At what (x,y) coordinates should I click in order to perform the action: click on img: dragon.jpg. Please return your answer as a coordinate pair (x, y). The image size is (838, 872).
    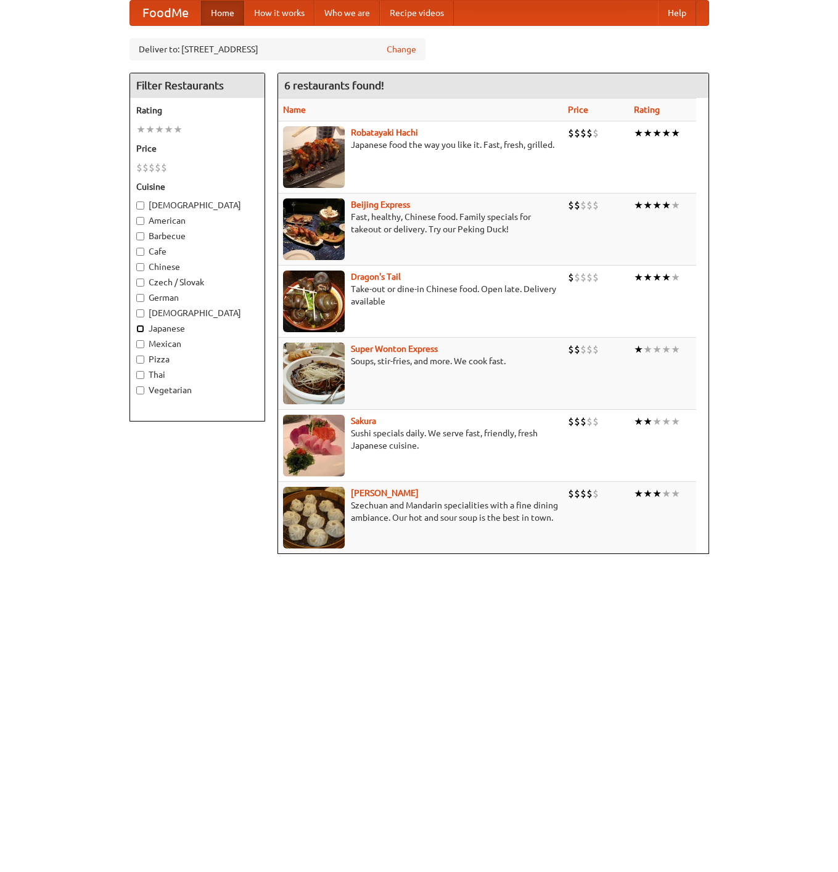
    Looking at the image, I should click on (314, 301).